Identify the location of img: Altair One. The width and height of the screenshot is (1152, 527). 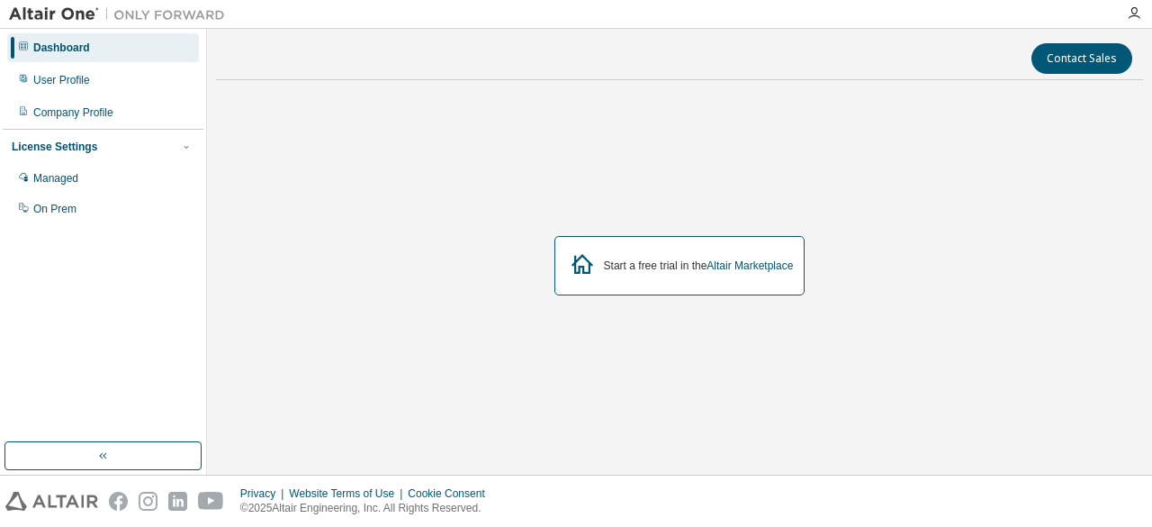
(122, 14).